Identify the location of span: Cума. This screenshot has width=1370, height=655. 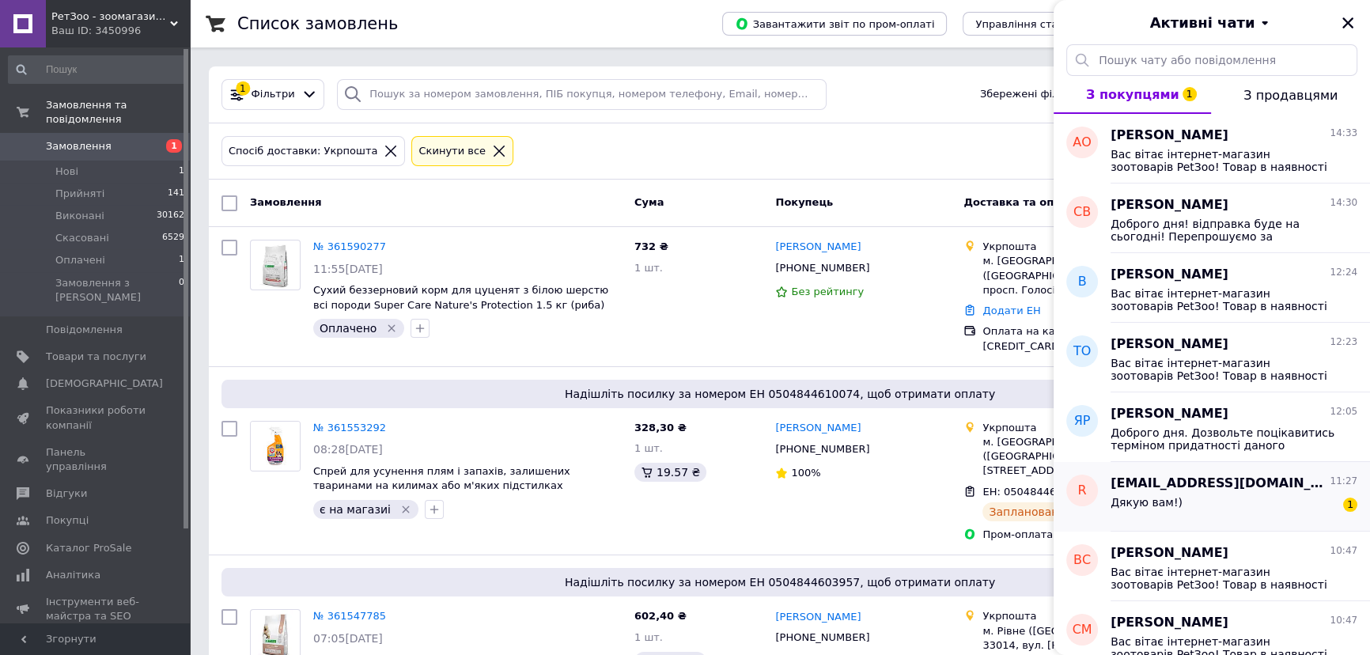
(649, 202).